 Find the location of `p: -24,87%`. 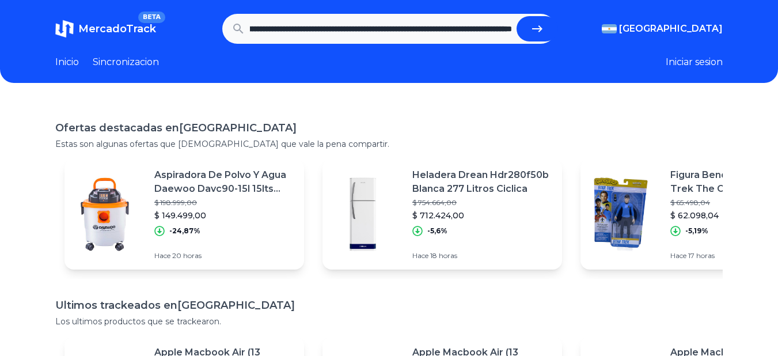

p: -24,87% is located at coordinates (185, 231).